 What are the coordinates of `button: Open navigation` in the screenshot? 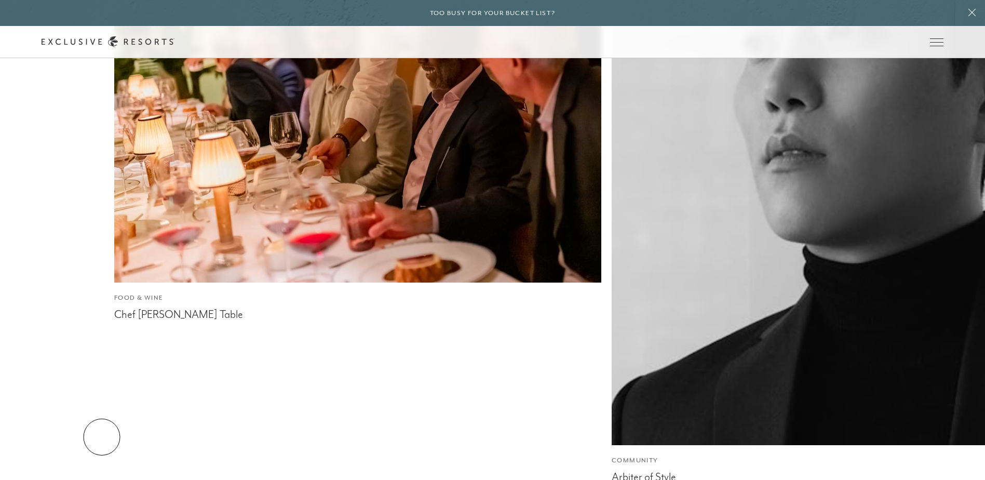 It's located at (937, 42).